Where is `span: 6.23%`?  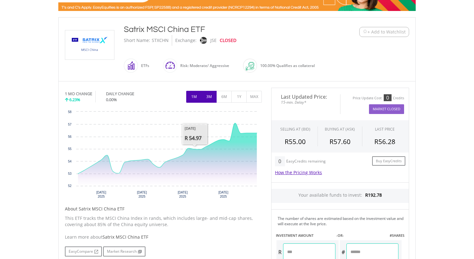
span: 6.23% is located at coordinates (75, 100).